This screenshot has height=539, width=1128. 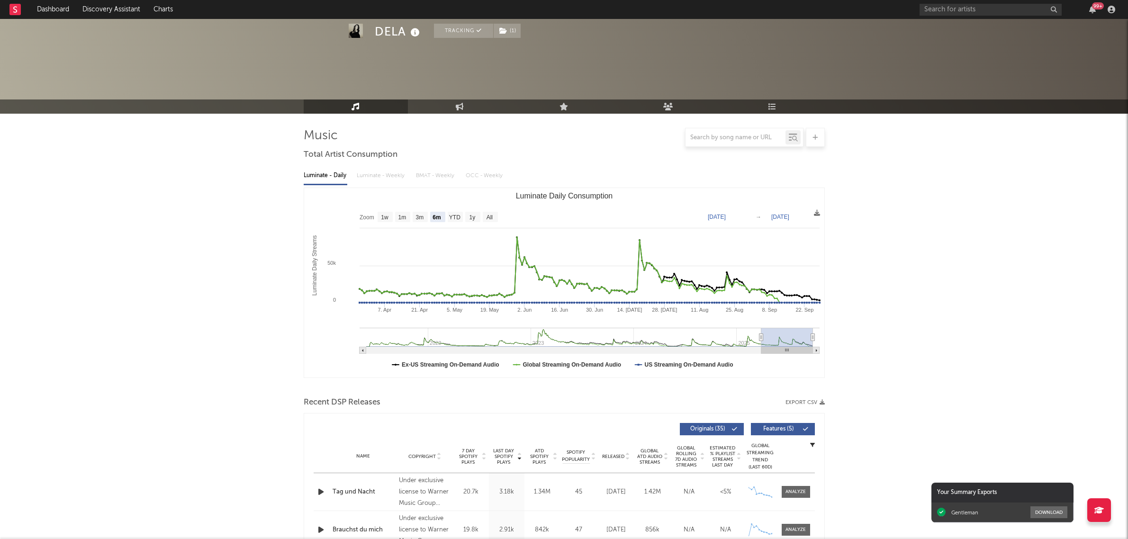 What do you see at coordinates (363, 456) in the screenshot?
I see `div: Name` at bounding box center [363, 456].